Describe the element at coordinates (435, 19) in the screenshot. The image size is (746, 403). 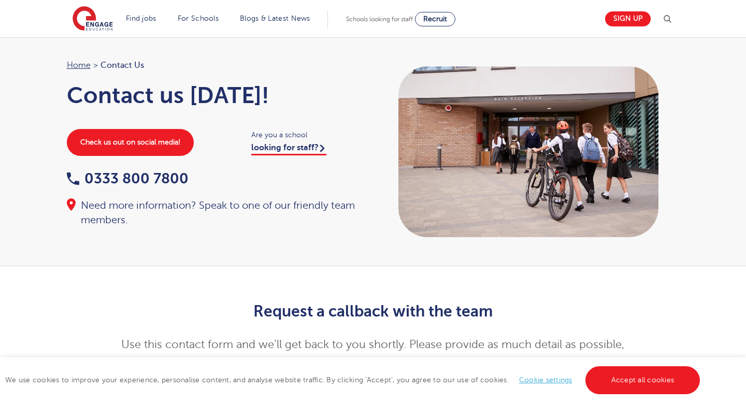
I see `span: Recruit` at that location.